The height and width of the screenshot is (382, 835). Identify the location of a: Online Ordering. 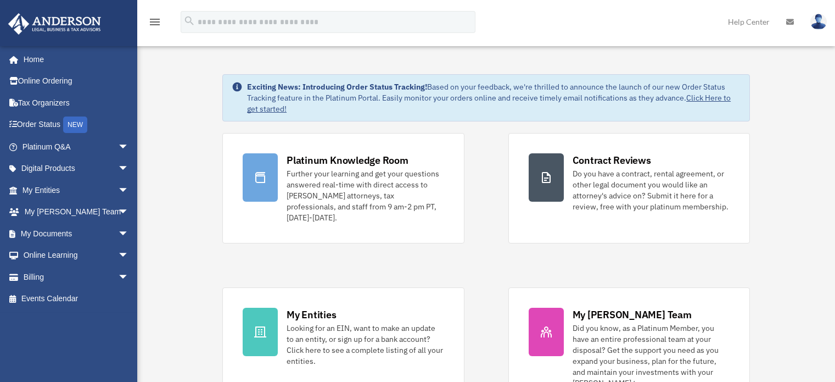
(76, 81).